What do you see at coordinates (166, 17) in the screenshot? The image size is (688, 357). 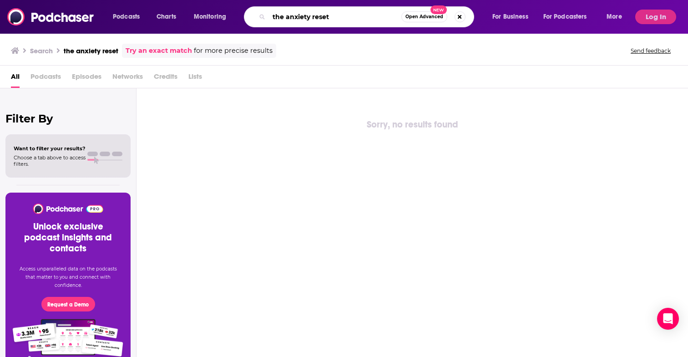 I see `a: Charts` at bounding box center [166, 17].